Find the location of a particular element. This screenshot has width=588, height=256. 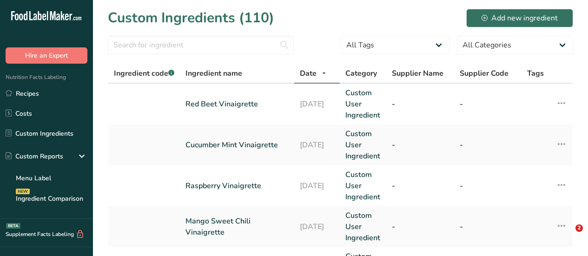

span: Ingredient name is located at coordinates (214, 73).